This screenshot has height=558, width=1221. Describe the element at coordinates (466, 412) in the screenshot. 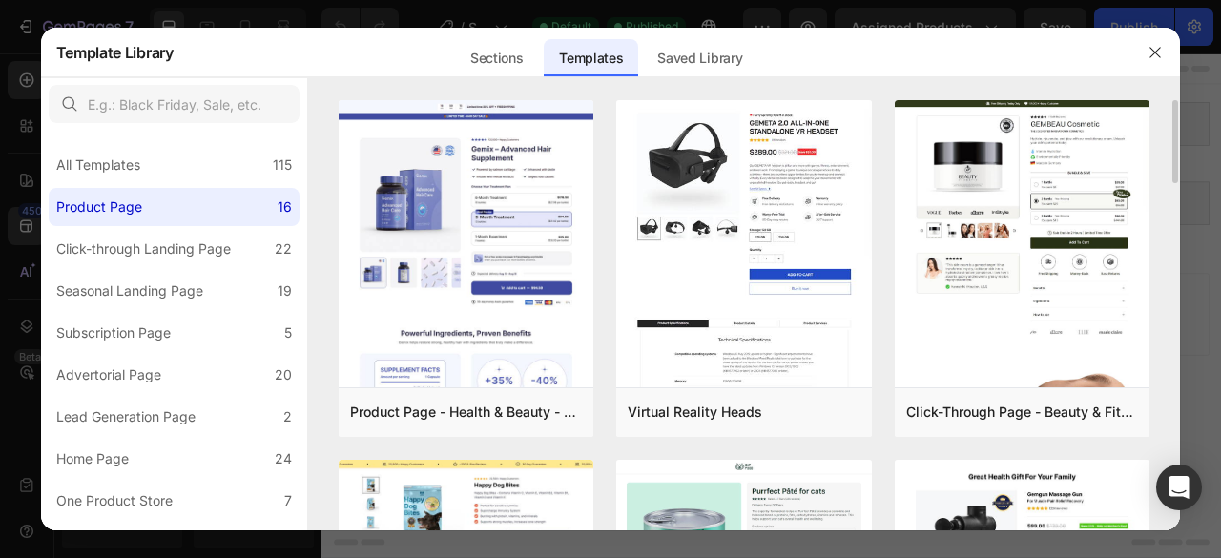

I see `div: Product Page - Health & Beauty - Hair Supplement` at that location.